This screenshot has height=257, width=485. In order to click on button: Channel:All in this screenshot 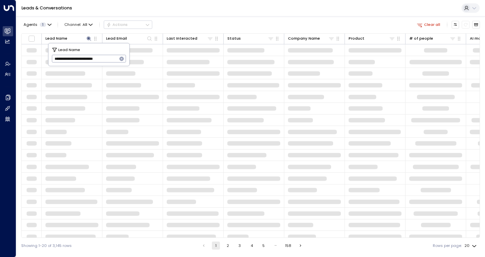, I will do `click(78, 25)`.